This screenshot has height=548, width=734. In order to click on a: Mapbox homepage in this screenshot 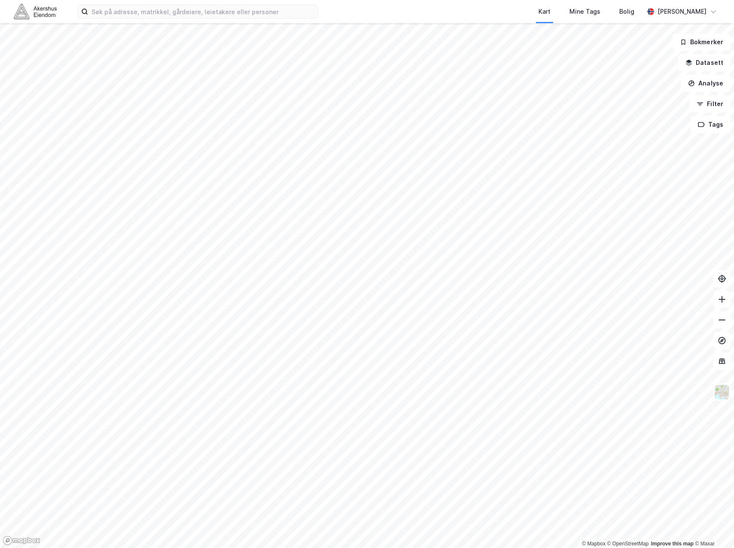, I will do `click(21, 541)`.